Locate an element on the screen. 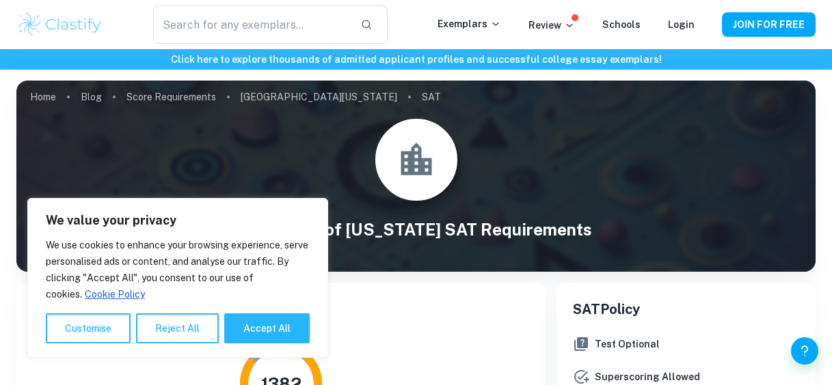 This screenshot has width=832, height=385. button: Reject All is located at coordinates (177, 329).